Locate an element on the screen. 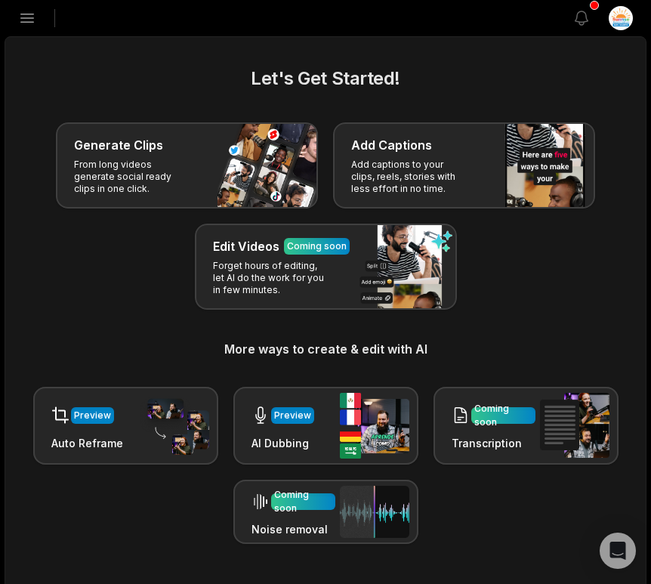 The height and width of the screenshot is (584, 651). h3: Generate Clips is located at coordinates (119, 145).